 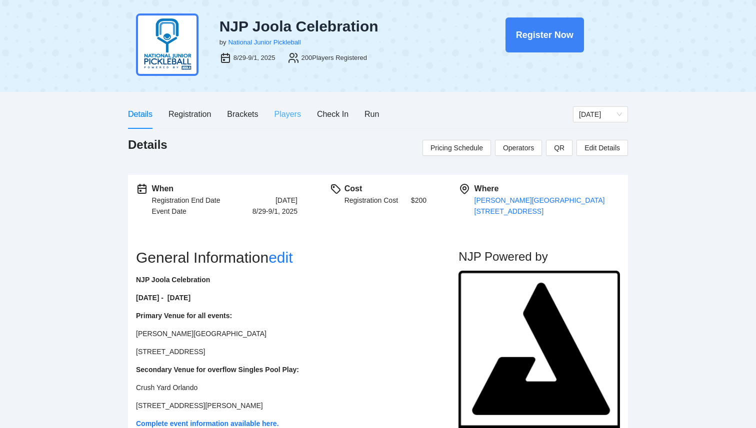 What do you see at coordinates (518, 148) in the screenshot?
I see `button: Operators` at bounding box center [518, 148].